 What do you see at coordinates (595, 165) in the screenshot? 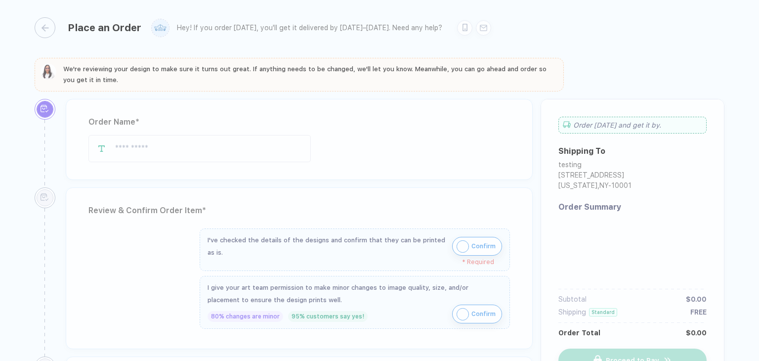
I see `div: testing` at bounding box center [595, 165].